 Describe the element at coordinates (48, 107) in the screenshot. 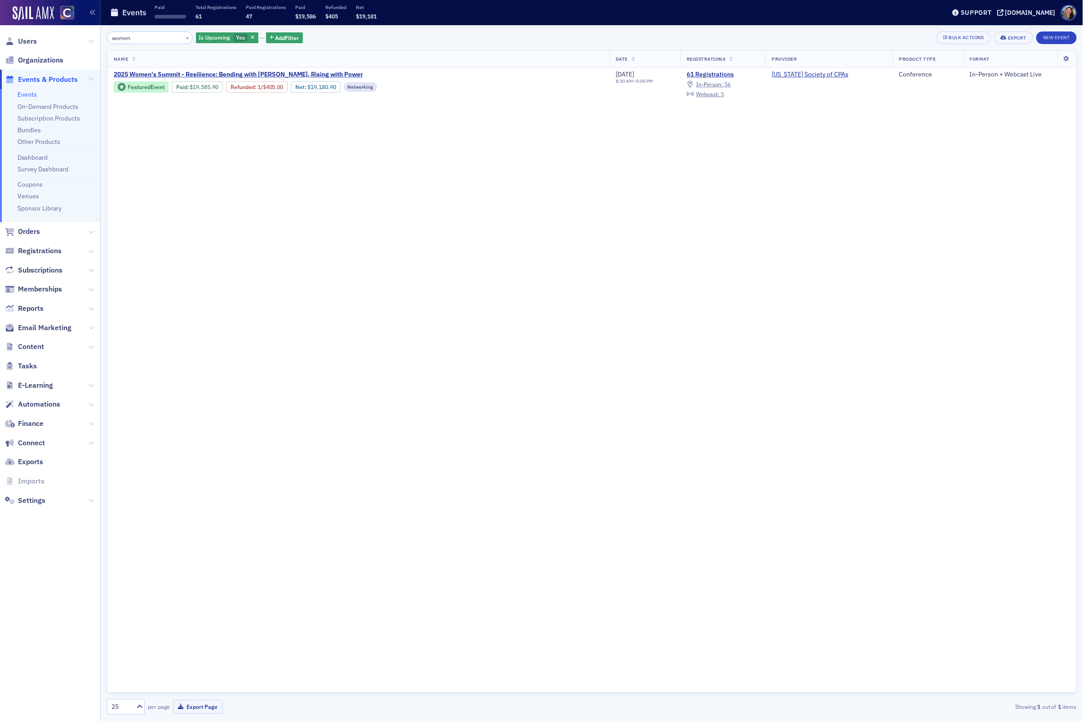

I see `a: On-Demand Products` at that location.